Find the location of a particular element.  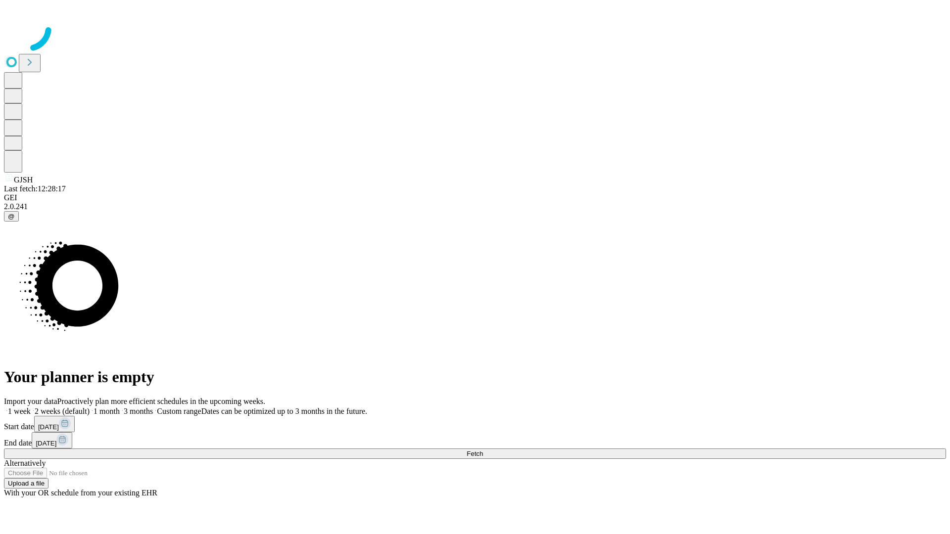

span: GJSH is located at coordinates (23, 180).